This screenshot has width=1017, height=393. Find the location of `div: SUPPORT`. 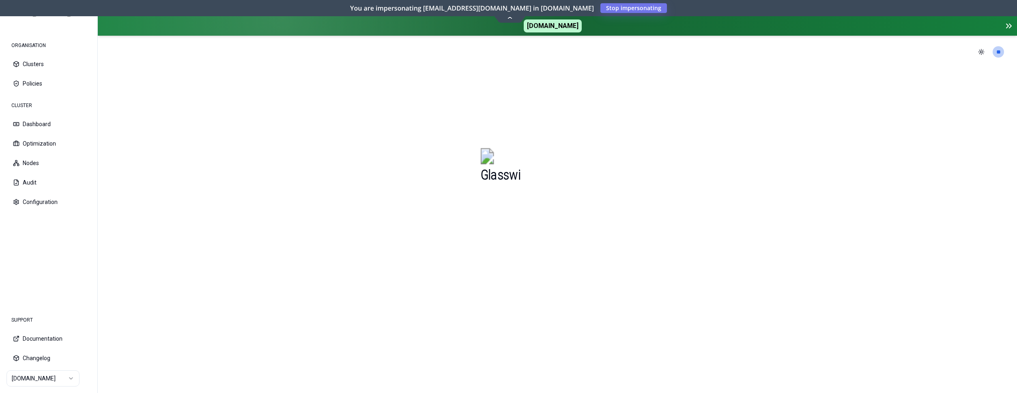

div: SUPPORT is located at coordinates (49, 320).